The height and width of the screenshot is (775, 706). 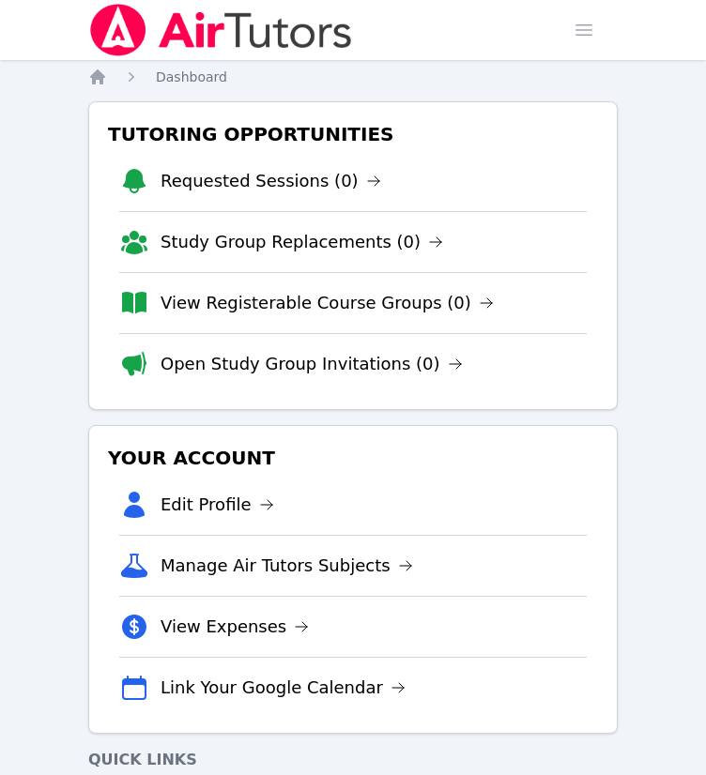 What do you see at coordinates (312, 364) in the screenshot?
I see `a: Open Study Group Invitations (0)` at bounding box center [312, 364].